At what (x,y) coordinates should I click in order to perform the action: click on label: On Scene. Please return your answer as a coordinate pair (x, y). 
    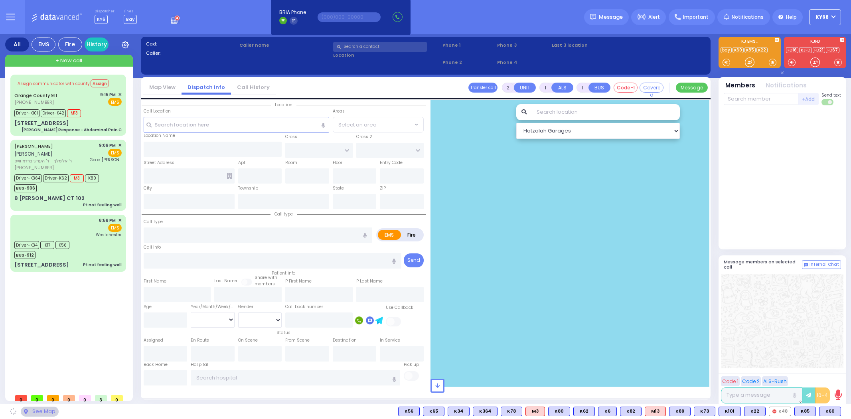
    Looking at the image, I should click on (248, 340).